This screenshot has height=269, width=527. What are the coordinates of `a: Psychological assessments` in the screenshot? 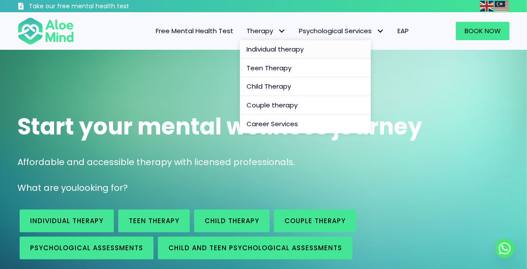 It's located at (86, 248).